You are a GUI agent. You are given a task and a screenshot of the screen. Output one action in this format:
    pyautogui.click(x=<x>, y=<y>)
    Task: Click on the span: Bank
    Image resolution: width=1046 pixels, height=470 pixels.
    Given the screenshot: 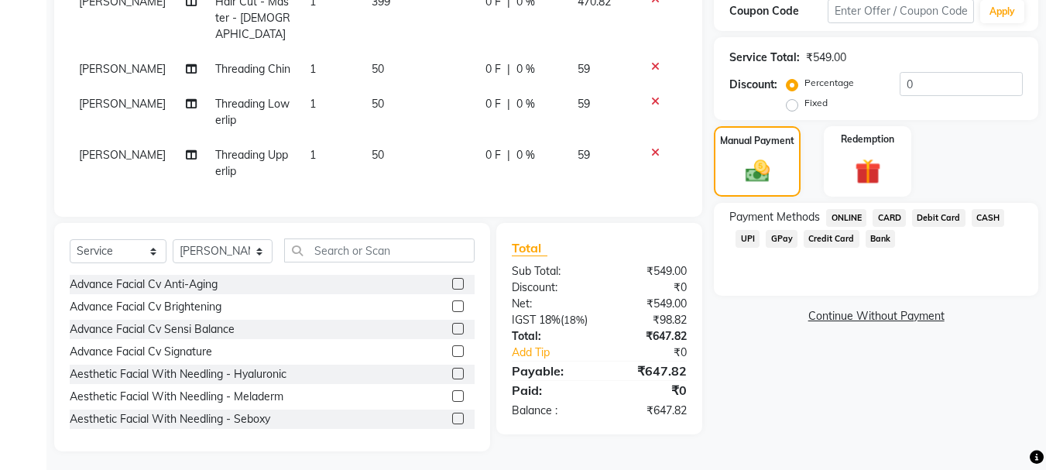 What is the action you would take?
    pyautogui.click(x=880, y=238)
    